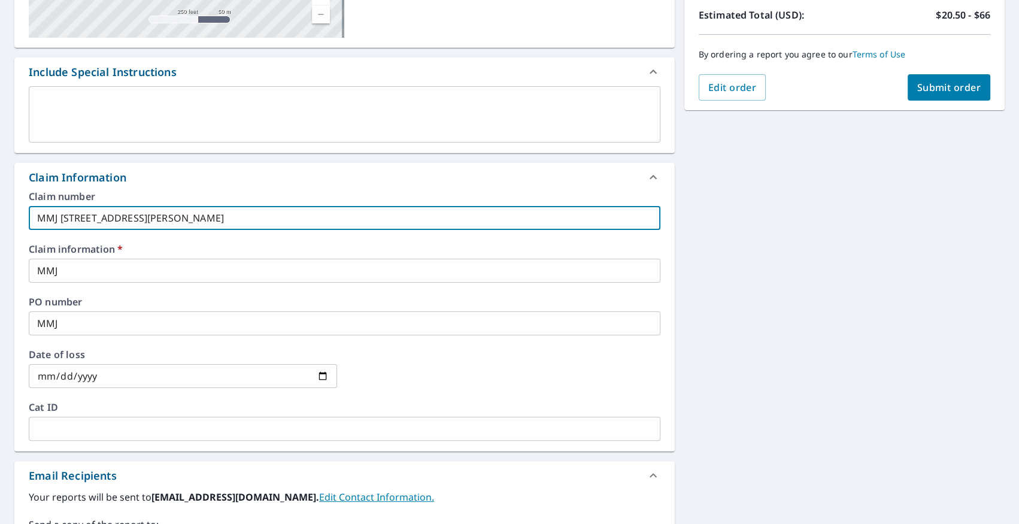 Image resolution: width=1019 pixels, height=524 pixels. What do you see at coordinates (321, 14) in the screenshot?
I see `a: Current Level 17, Zoom Out` at bounding box center [321, 14].